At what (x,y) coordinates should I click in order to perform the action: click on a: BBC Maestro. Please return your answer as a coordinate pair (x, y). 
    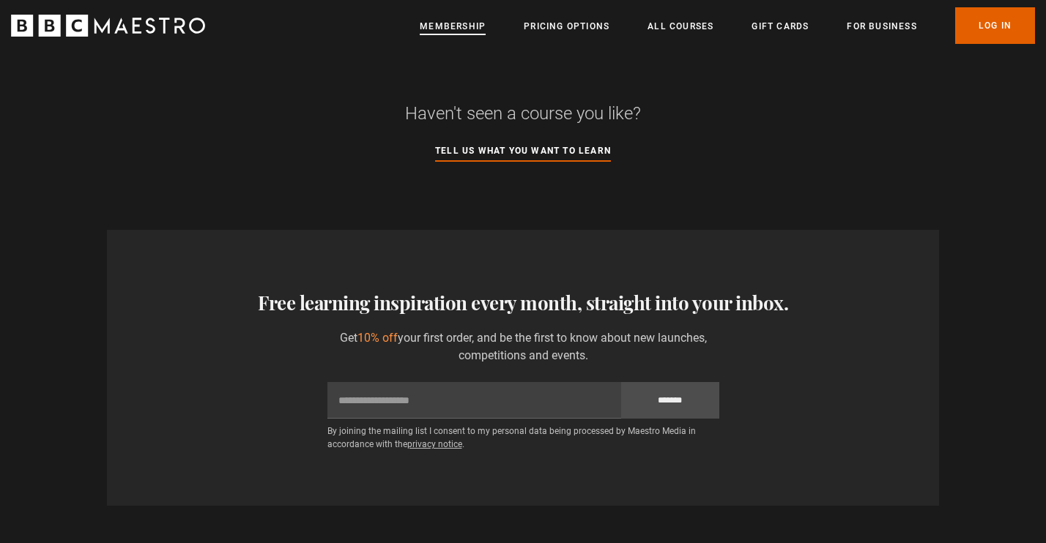
    Looking at the image, I should click on (108, 26).